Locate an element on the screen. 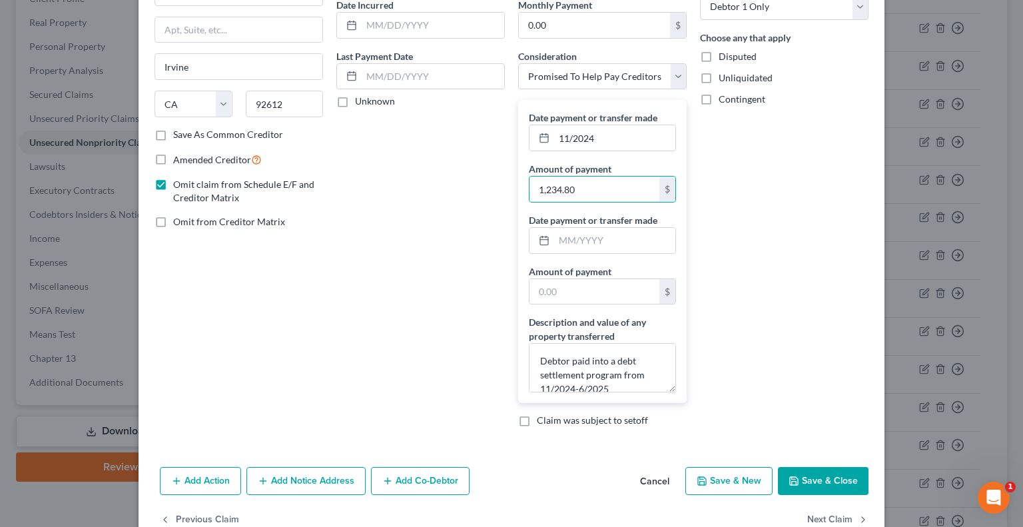 Image resolution: width=1023 pixels, height=527 pixels. button: Add Co-Debtor is located at coordinates (420, 481).